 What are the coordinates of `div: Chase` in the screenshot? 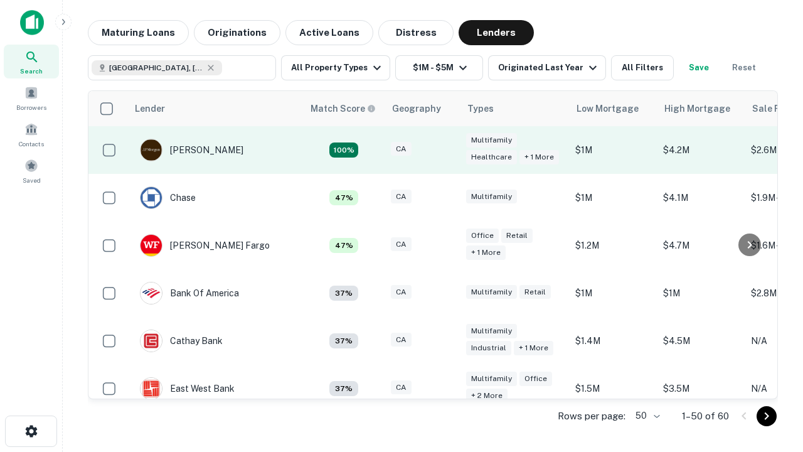 It's located at (168, 198).